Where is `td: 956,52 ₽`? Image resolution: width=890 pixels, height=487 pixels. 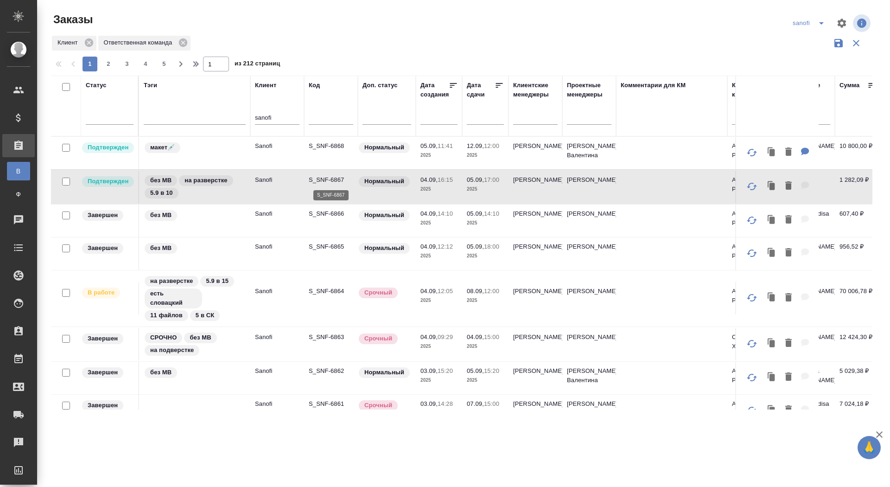
td: 956,52 ₽ is located at coordinates (858, 254).